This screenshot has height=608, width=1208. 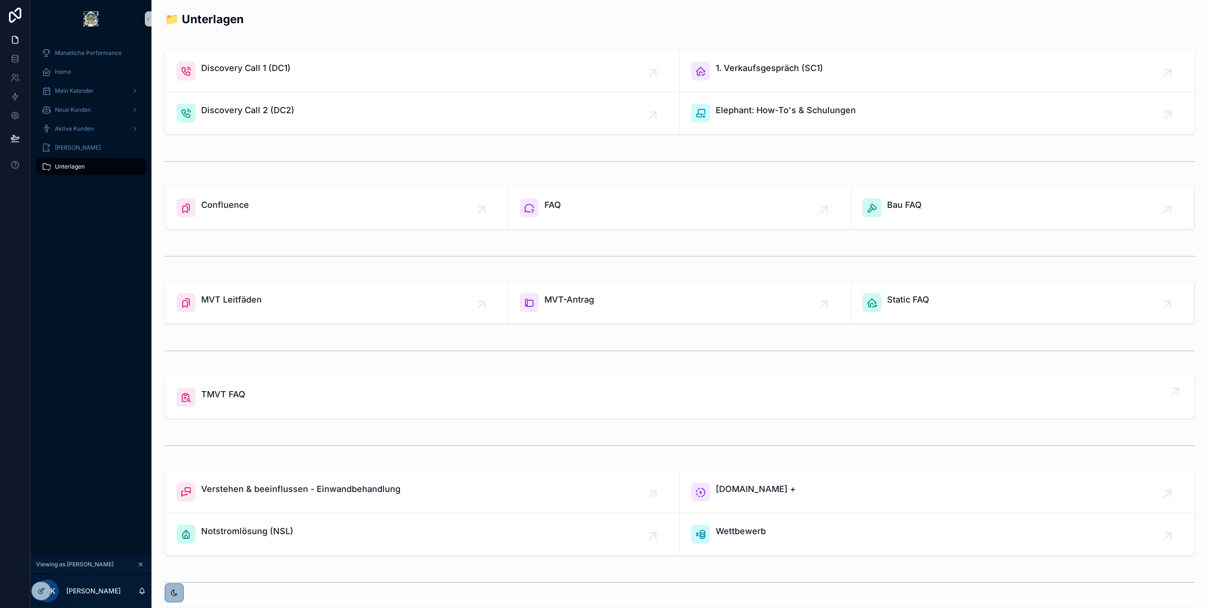 I want to click on span: Mein Kalender, so click(x=74, y=91).